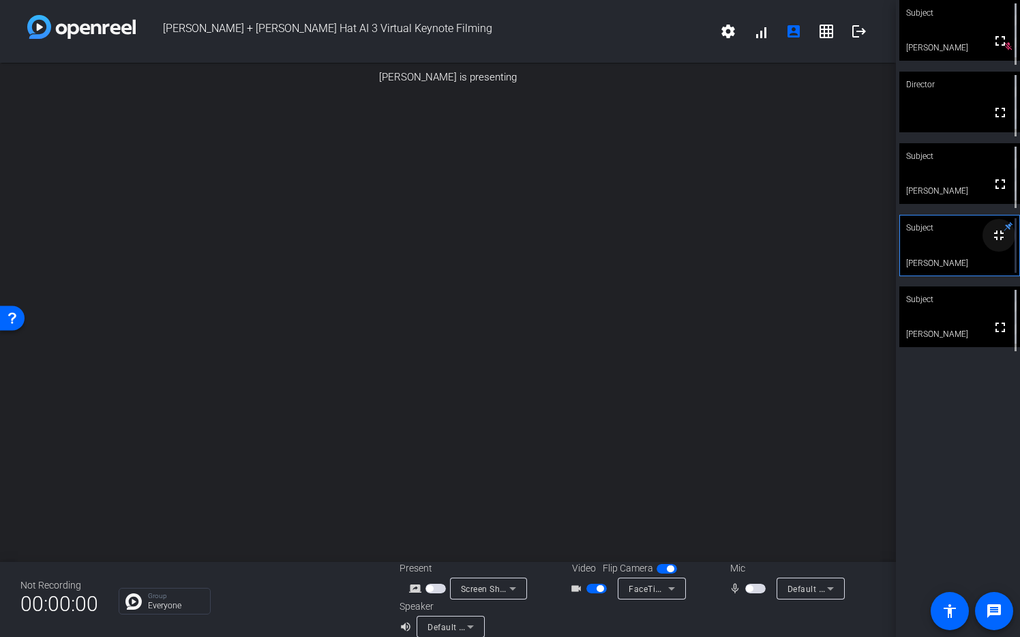 This screenshot has height=637, width=1020. What do you see at coordinates (468, 568) in the screenshot?
I see `div: Present` at bounding box center [468, 568].